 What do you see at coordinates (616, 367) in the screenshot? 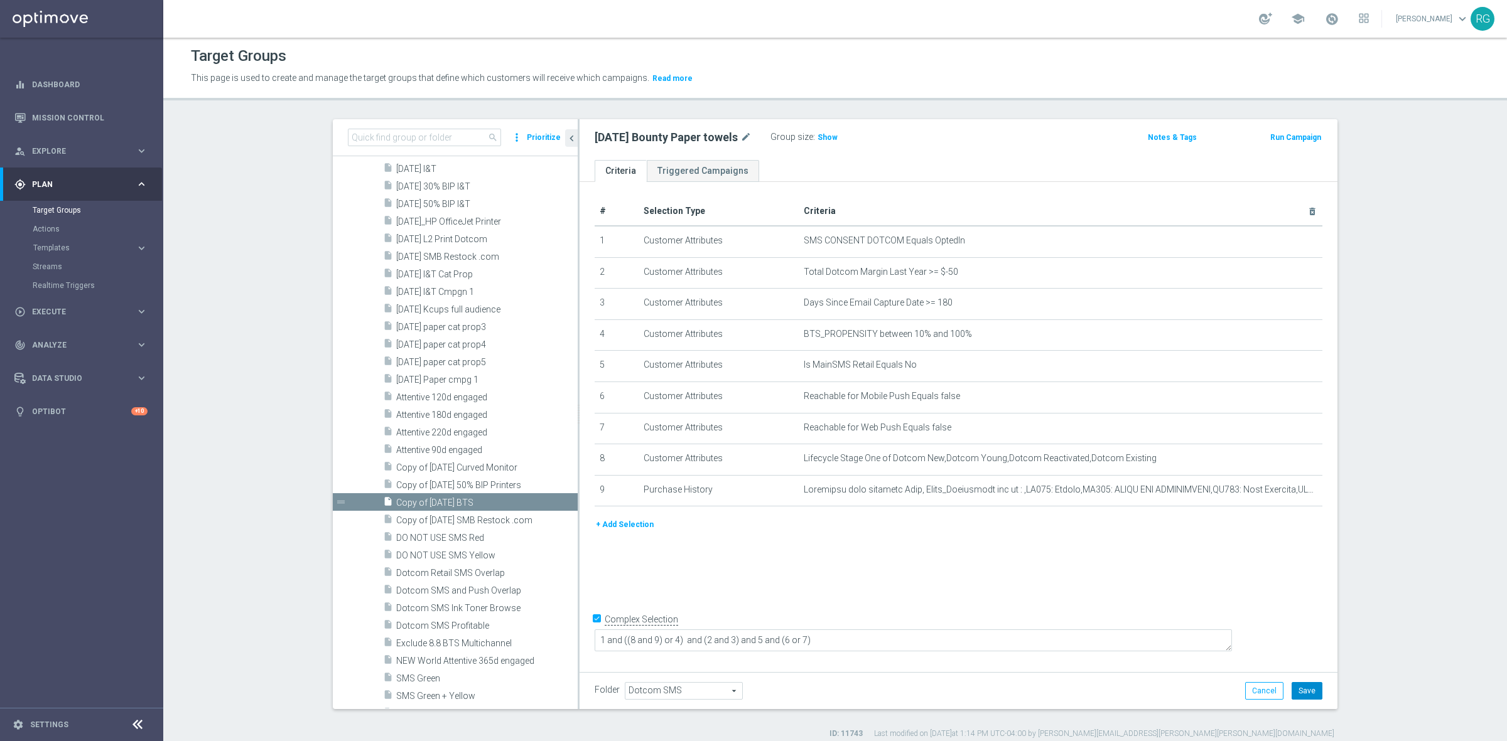
I see `td: 5` at bounding box center [616, 367].